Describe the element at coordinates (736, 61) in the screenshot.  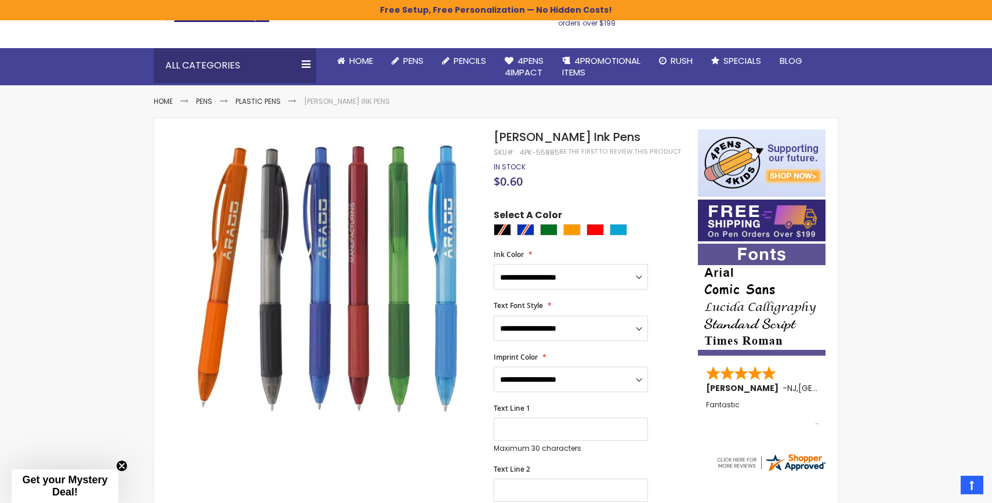
I see `a: Specials` at that location.